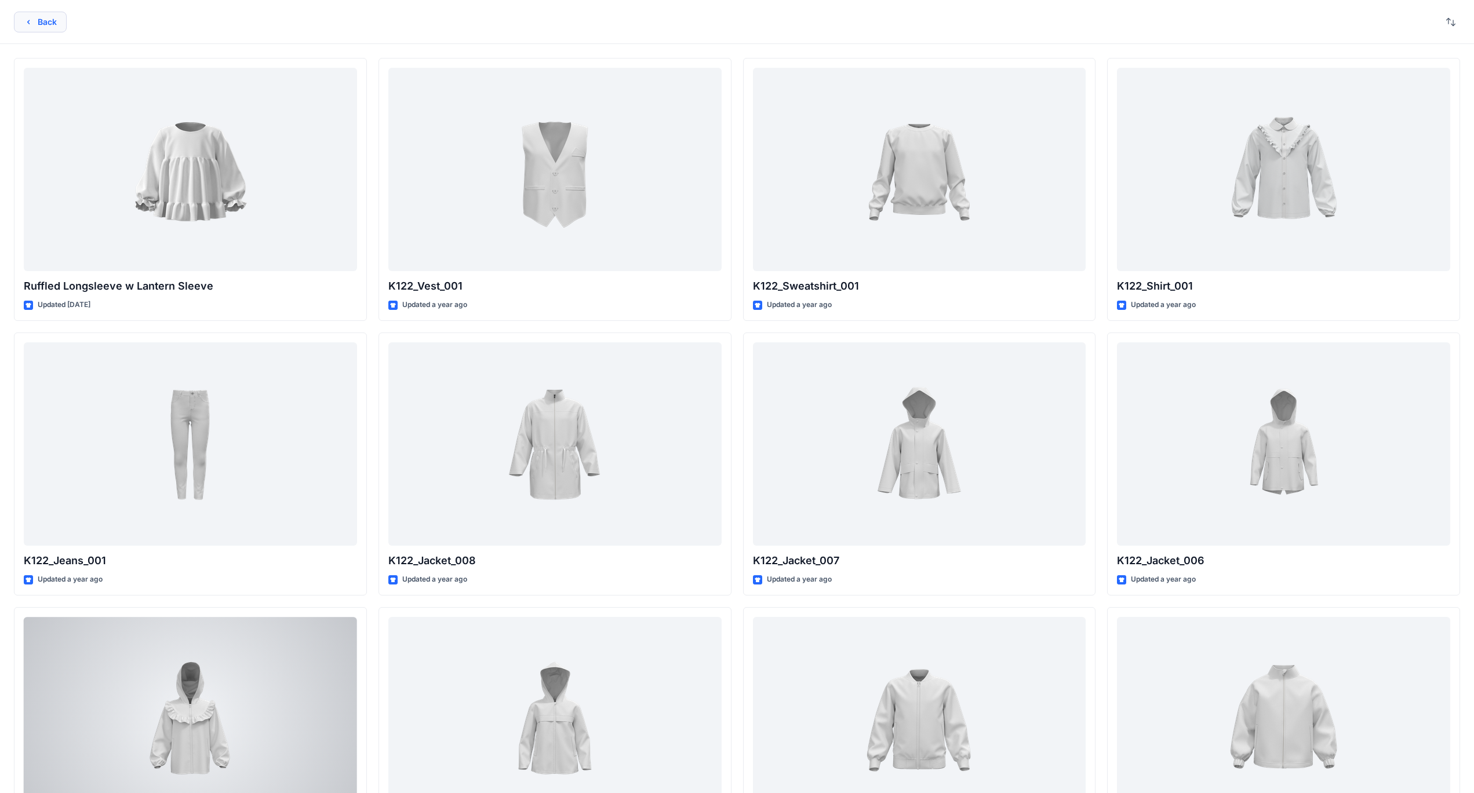  What do you see at coordinates (555, 444) in the screenshot?
I see `a: K122_Jacket_008` at bounding box center [555, 444].